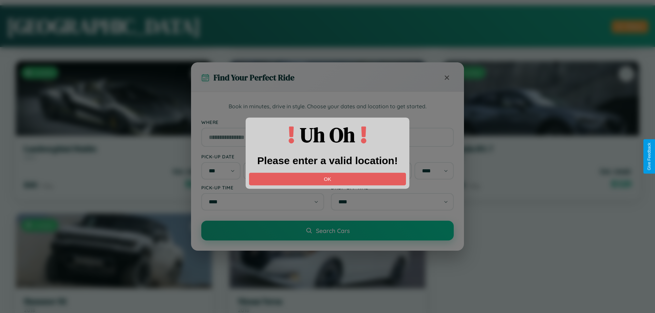 The height and width of the screenshot is (313, 655). Describe the element at coordinates (327, 107) in the screenshot. I see `p: Book in minutes, drive in style. Choose your dates and location to get started.` at that location.